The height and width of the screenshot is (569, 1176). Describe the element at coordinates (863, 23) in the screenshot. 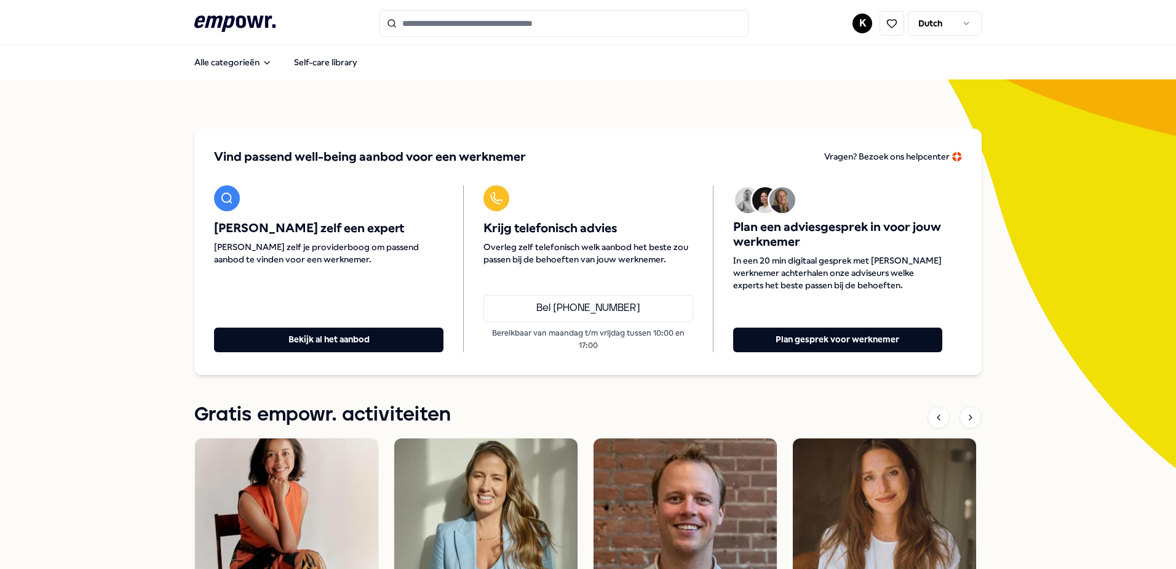

I see `button: K` at that location.